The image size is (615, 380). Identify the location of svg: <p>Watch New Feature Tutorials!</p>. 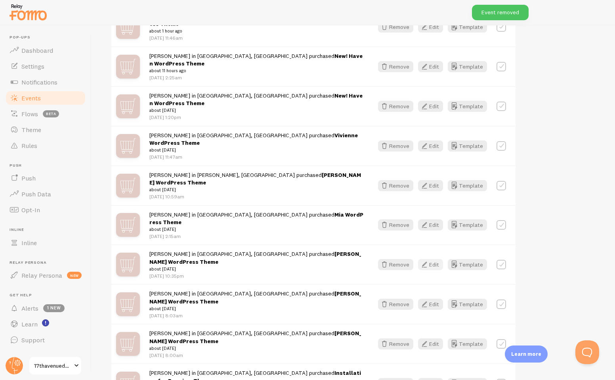
(46, 322).